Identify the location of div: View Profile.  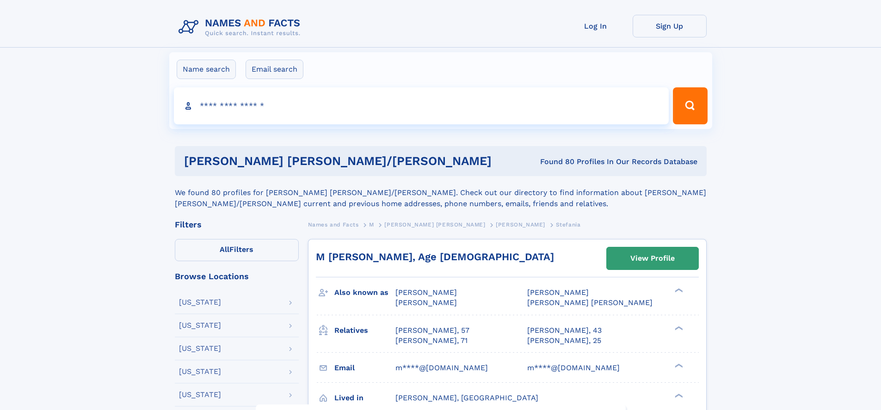
(652, 258).